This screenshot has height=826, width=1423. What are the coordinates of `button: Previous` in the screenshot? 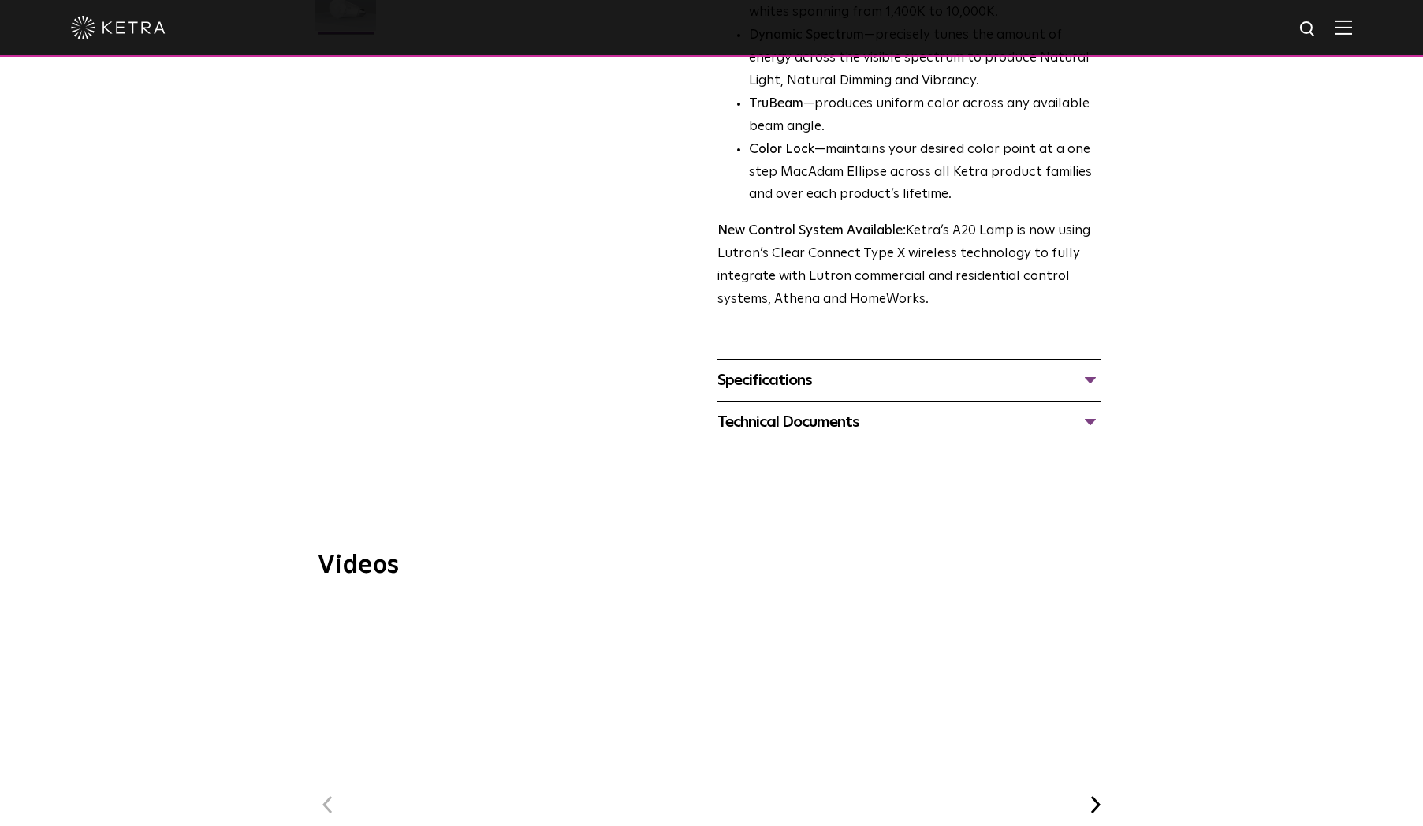 It's located at (328, 804).